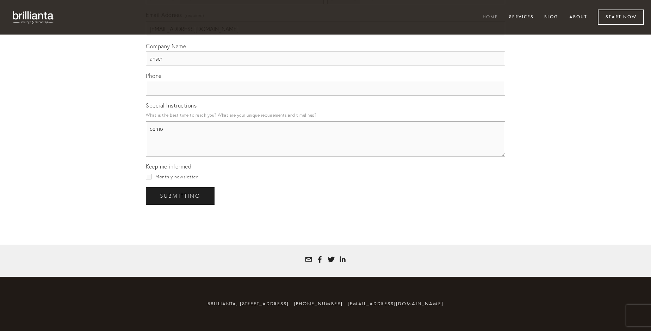  Describe the element at coordinates (33, 17) in the screenshot. I see `img: brillianta - research, strategy, marketing` at that location.